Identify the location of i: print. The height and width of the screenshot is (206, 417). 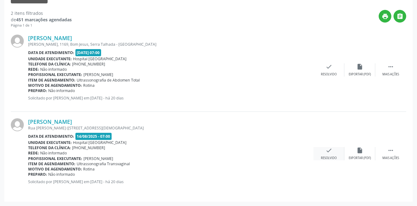
(385, 16).